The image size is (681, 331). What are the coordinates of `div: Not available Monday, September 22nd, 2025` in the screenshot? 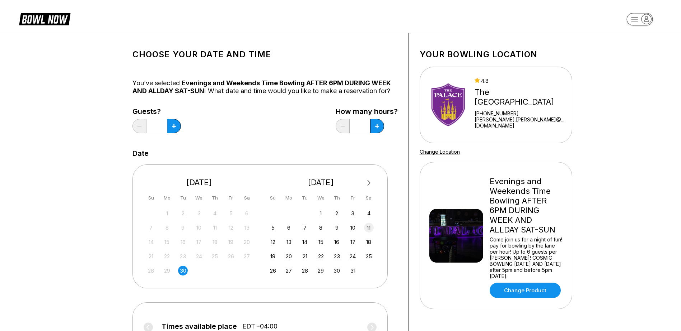 It's located at (167, 257).